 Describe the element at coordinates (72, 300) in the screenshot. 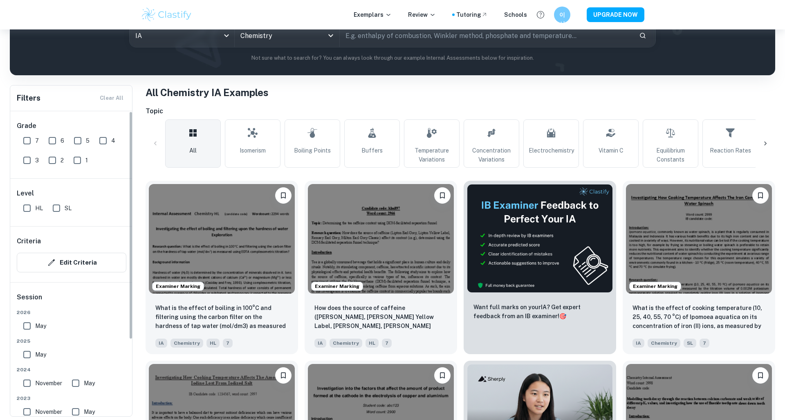

I see `h6: Session` at that location.